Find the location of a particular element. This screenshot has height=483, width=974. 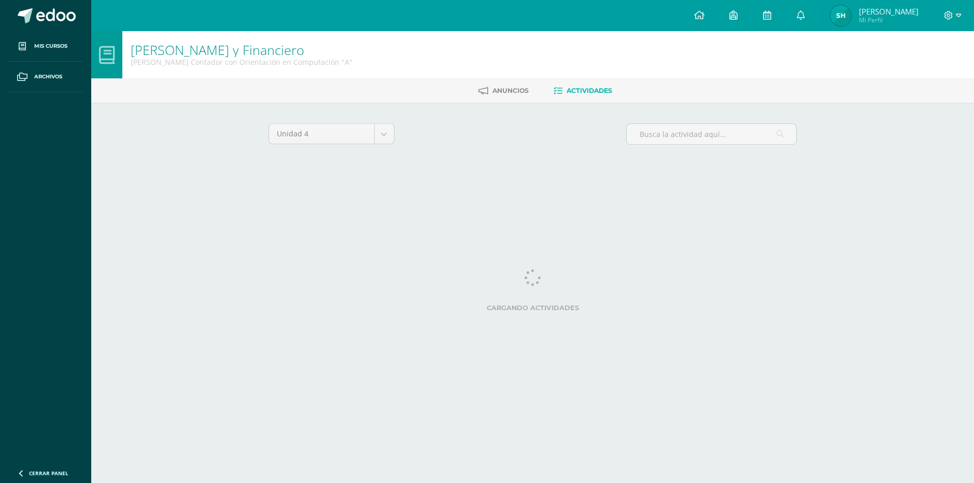

span: Mis cursos is located at coordinates (51, 46).